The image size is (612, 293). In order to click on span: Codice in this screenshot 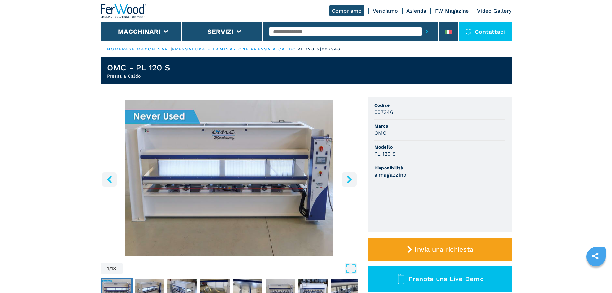, I will do `click(440, 105)`.